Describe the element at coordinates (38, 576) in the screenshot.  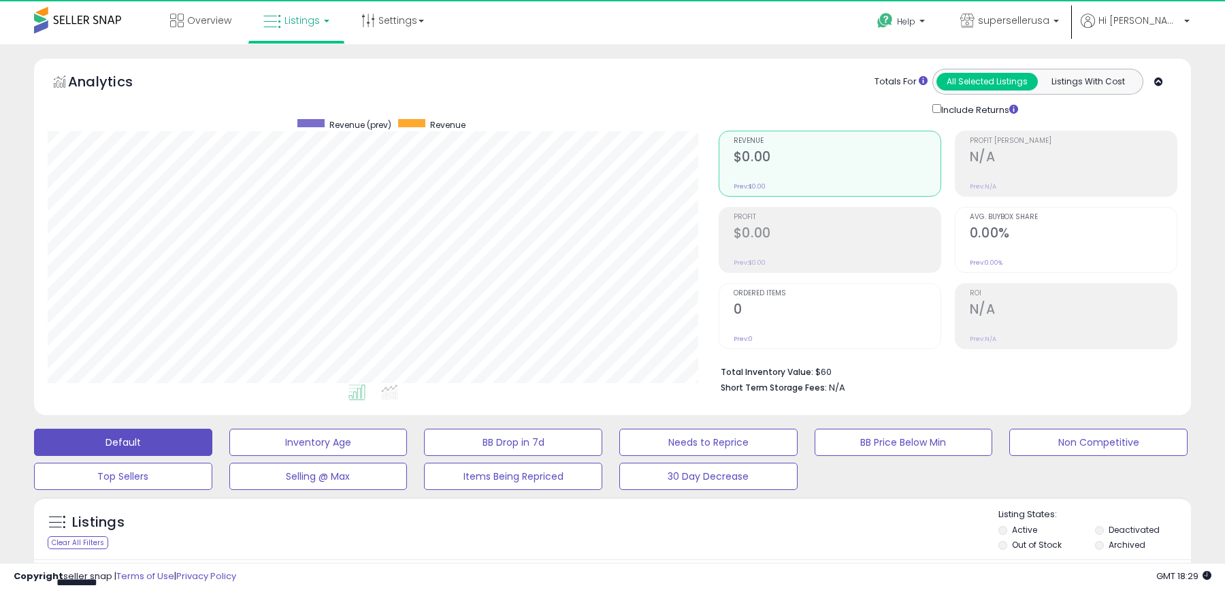
I see `strong: Copyright` at that location.